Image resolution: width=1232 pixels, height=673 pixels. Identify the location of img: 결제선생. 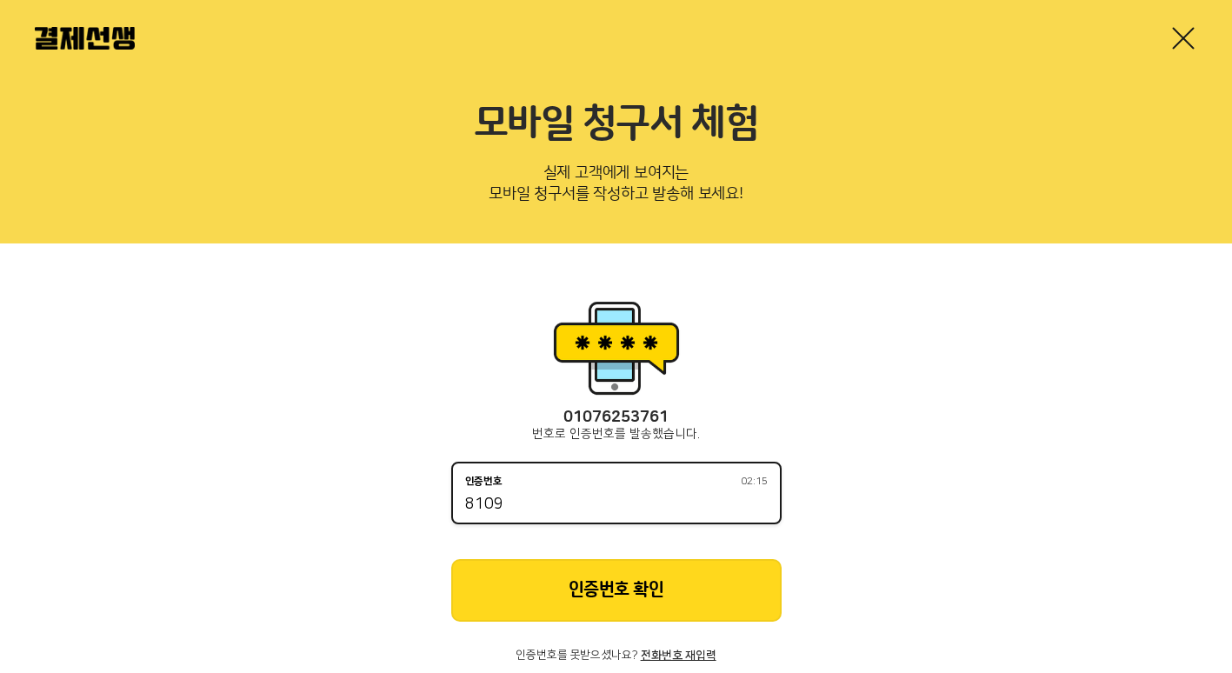
(84, 38).